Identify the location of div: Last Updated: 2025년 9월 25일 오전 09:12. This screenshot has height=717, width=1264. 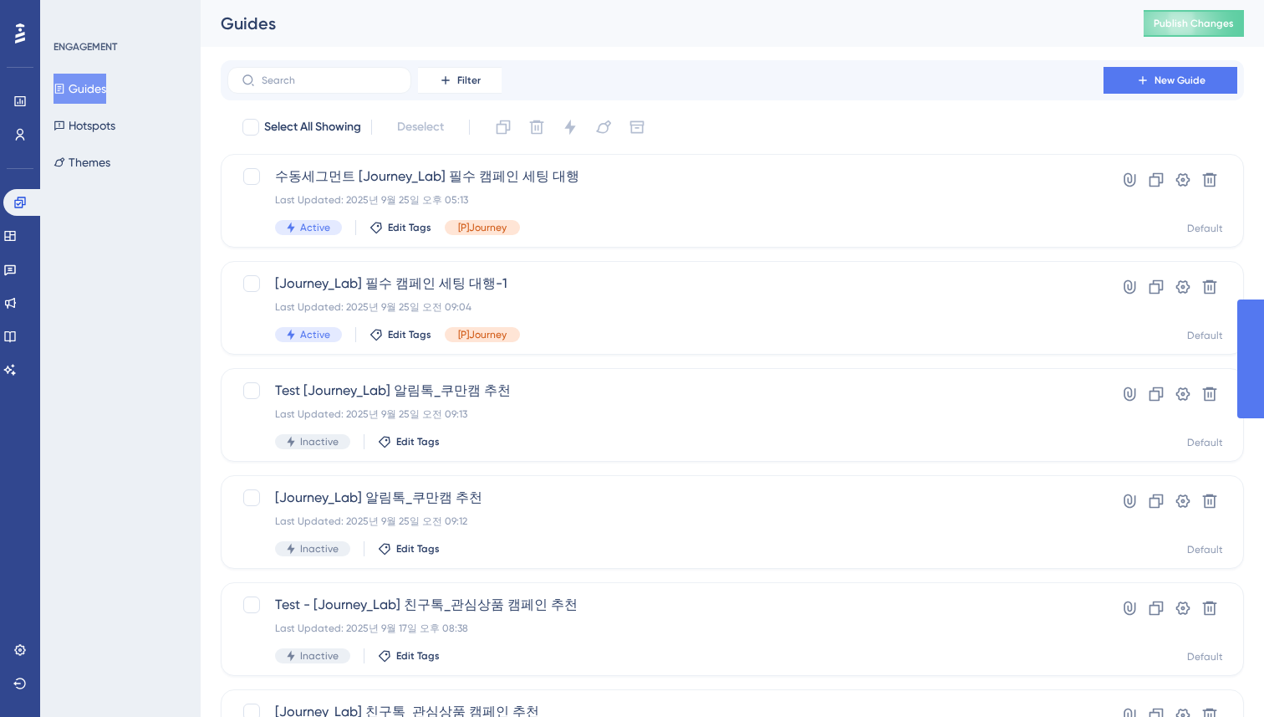
(666, 521).